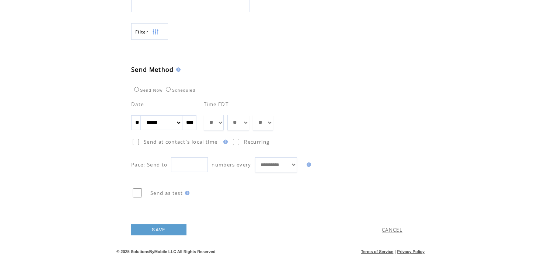 The width and height of the screenshot is (541, 256). I want to click on span: Pace: Send to, so click(149, 165).